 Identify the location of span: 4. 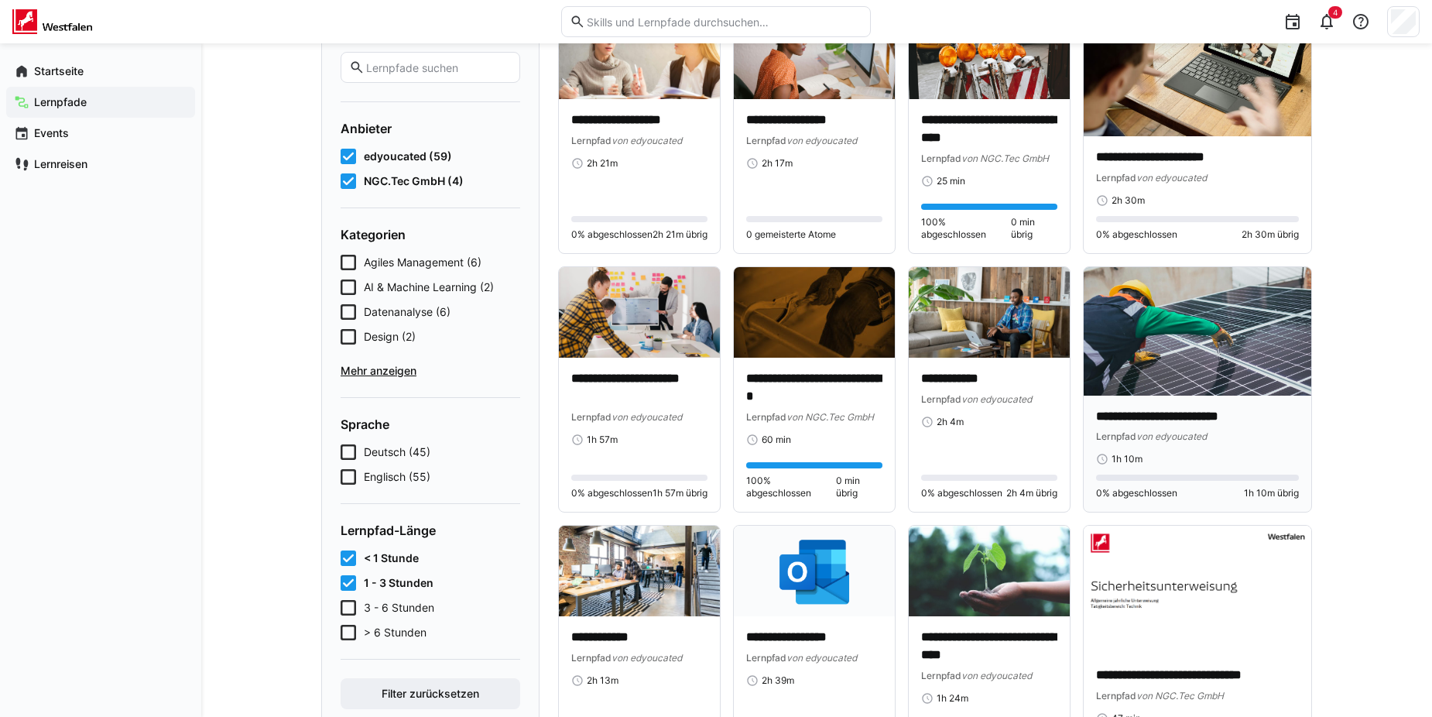
(1335, 12).